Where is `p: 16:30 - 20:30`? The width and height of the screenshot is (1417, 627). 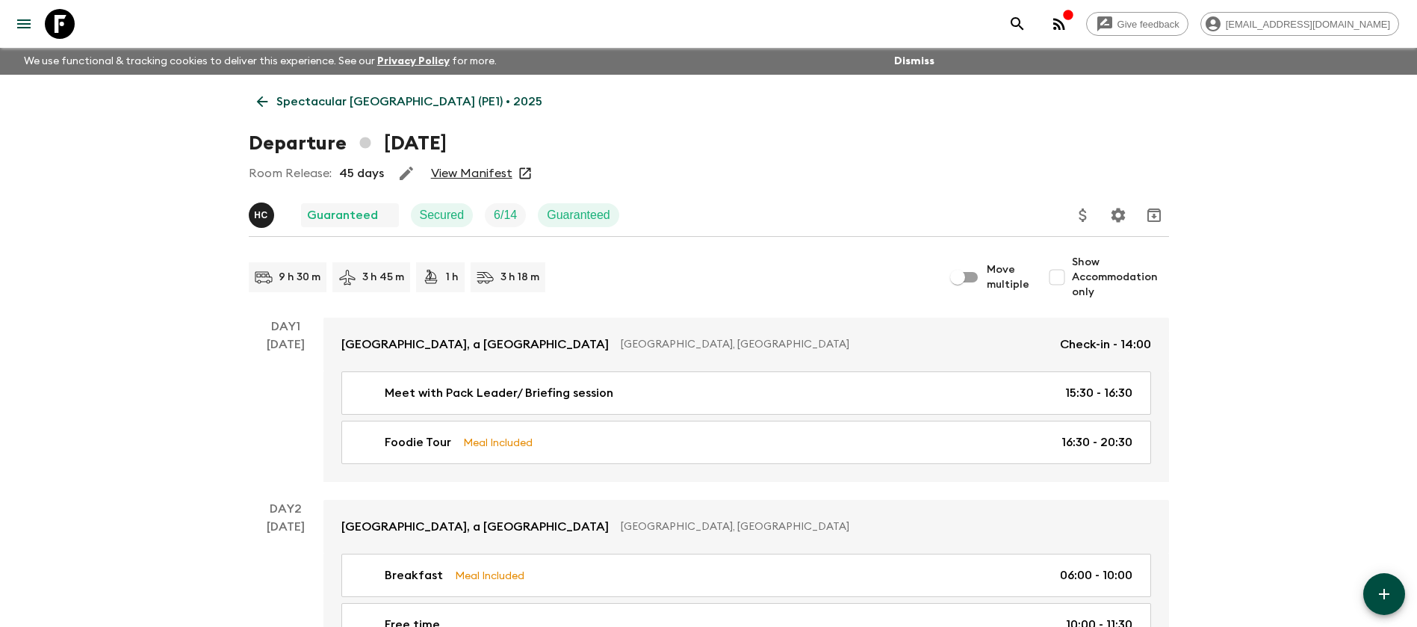 p: 16:30 - 20:30 is located at coordinates (1097, 442).